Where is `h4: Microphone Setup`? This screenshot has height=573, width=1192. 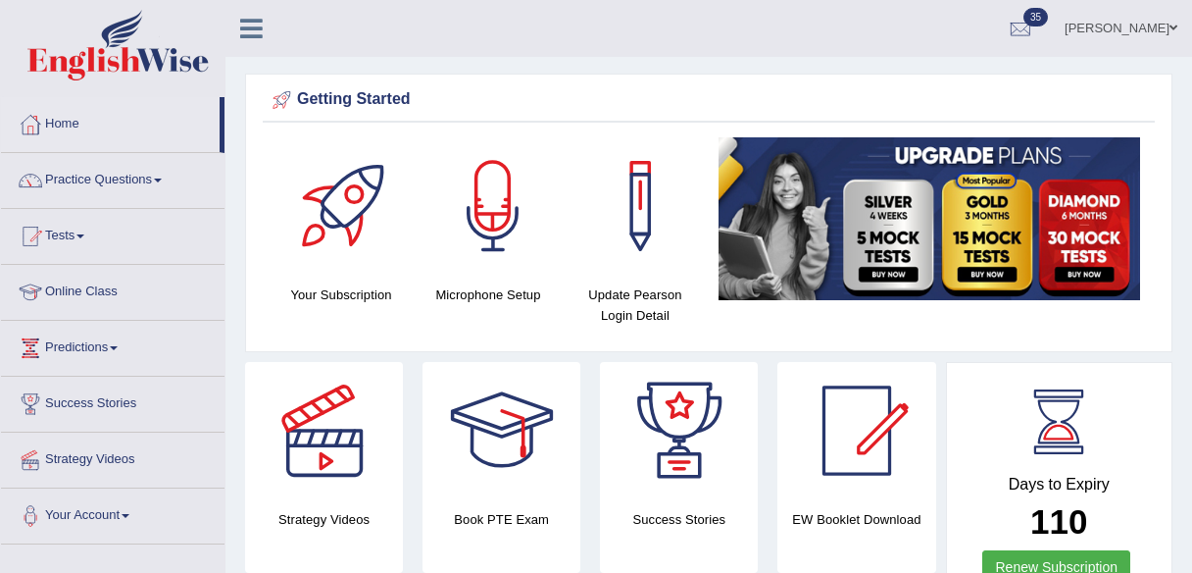
h4: Microphone Setup is located at coordinates (488, 294).